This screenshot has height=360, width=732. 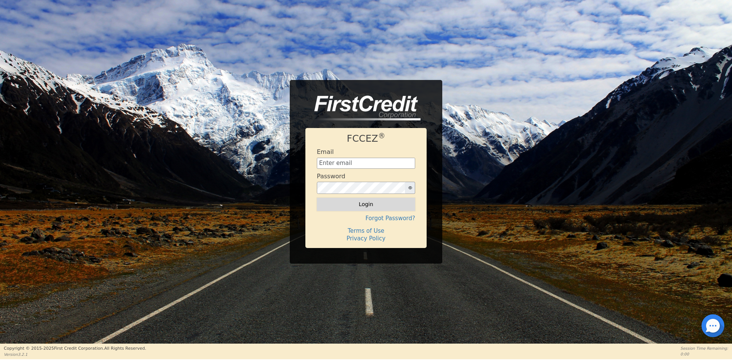 I want to click on p: Session Time Remaining:, so click(x=704, y=348).